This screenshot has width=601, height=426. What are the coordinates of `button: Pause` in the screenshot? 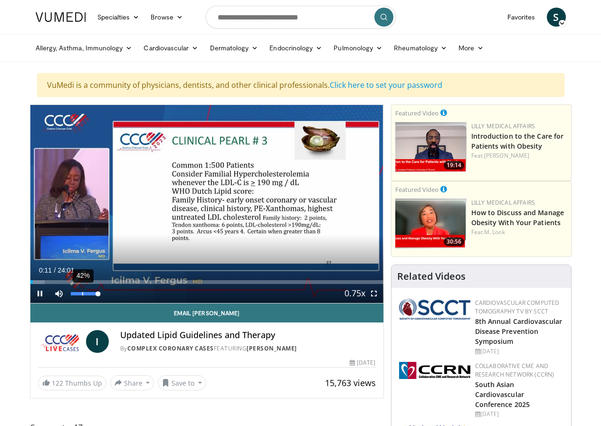 It's located at (40, 294).